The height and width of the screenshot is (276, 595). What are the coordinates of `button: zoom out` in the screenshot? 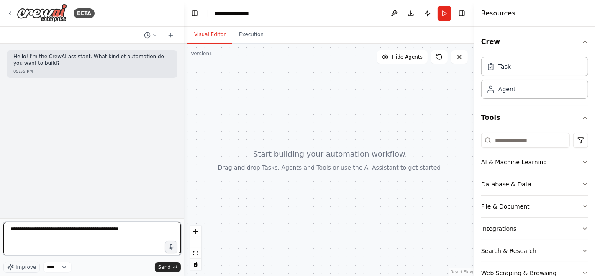 It's located at (196, 242).